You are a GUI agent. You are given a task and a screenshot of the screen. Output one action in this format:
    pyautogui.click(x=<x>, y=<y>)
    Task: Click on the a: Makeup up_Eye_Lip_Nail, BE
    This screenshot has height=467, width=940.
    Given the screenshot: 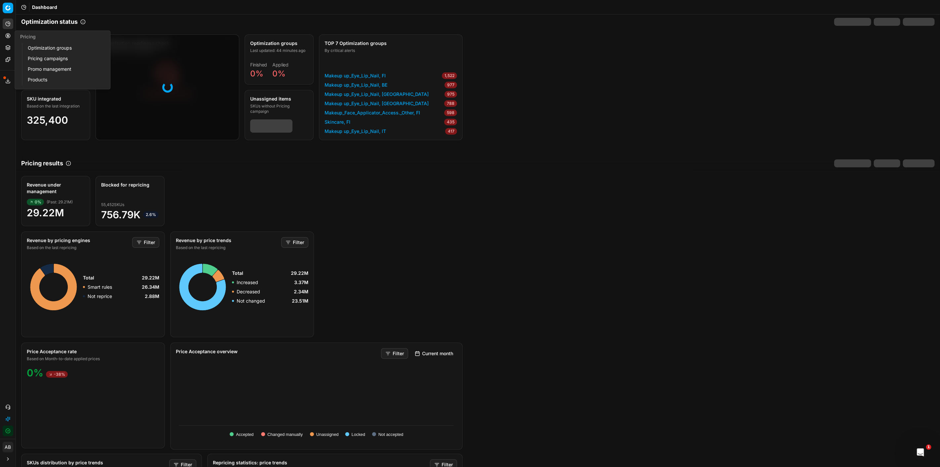 What is the action you would take?
    pyautogui.click(x=356, y=85)
    